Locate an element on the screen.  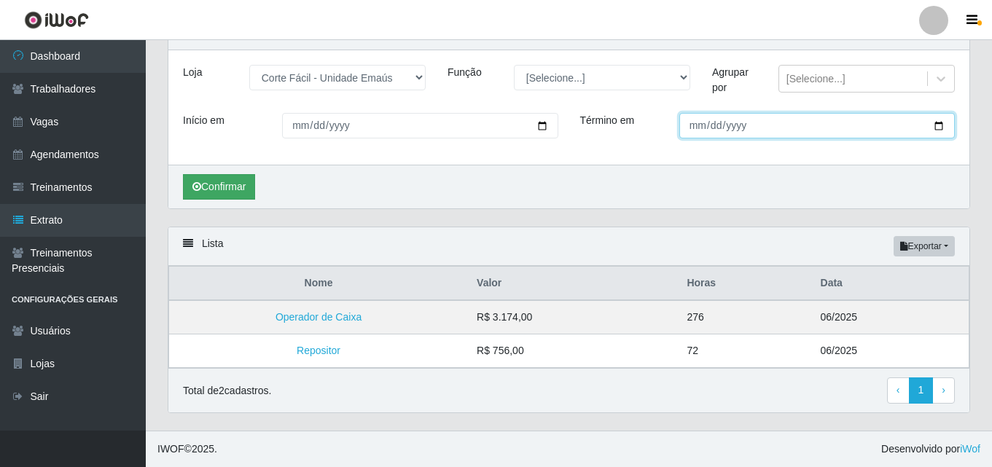
td: R$ 756,00 is located at coordinates (573, 351).